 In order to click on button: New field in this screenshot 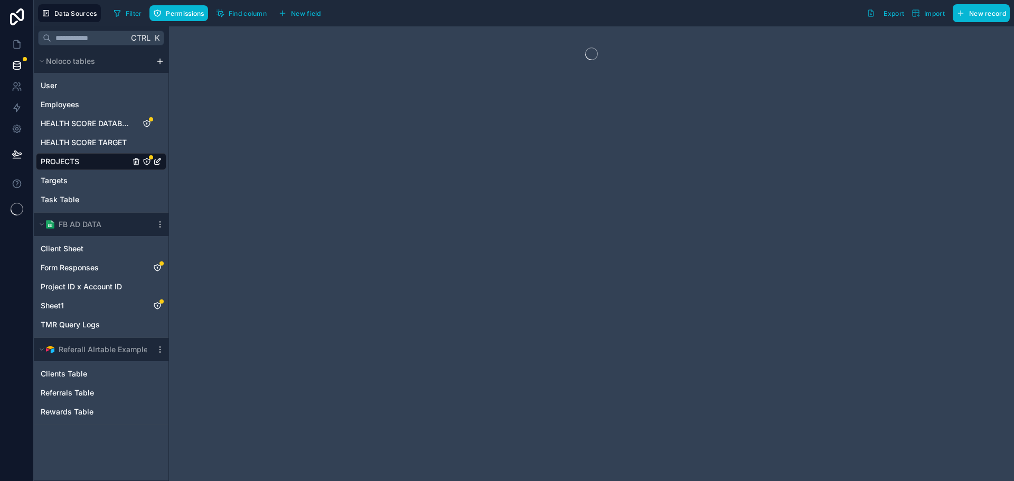, I will do `click(299, 13)`.